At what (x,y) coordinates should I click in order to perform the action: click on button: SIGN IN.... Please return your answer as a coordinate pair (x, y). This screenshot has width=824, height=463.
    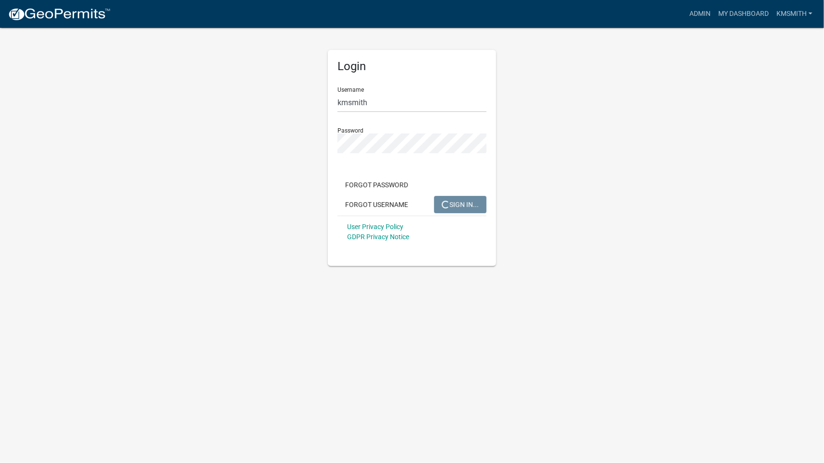
    Looking at the image, I should click on (460, 205).